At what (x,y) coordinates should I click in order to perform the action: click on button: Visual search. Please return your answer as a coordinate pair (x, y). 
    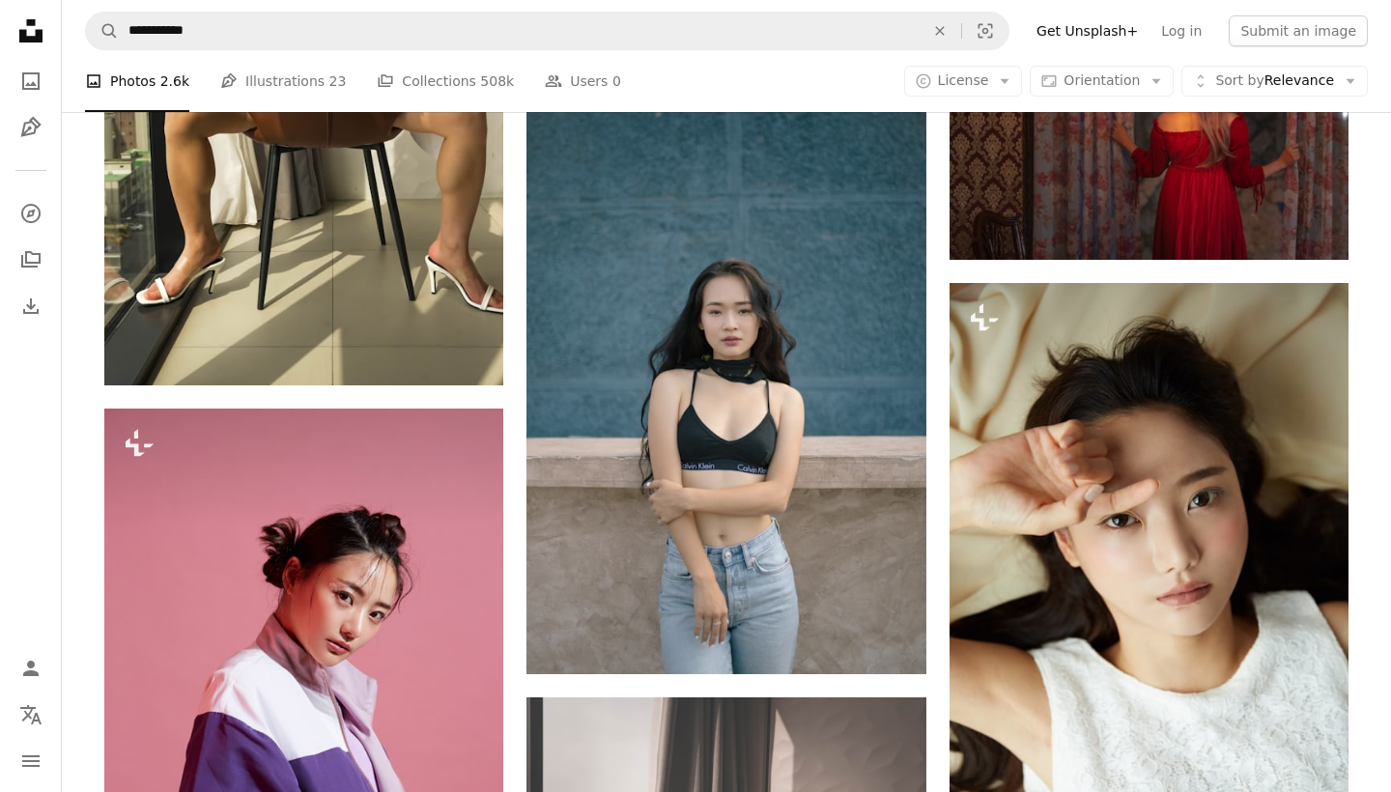
    Looking at the image, I should click on (985, 31).